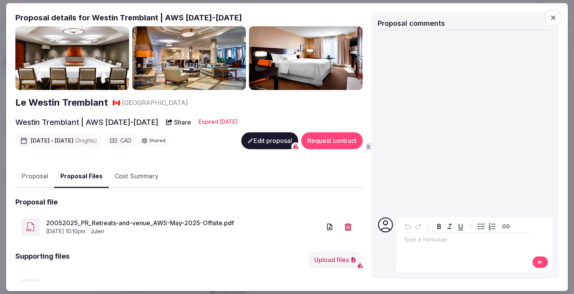  I want to click on span: ( 3 night s ), so click(86, 140).